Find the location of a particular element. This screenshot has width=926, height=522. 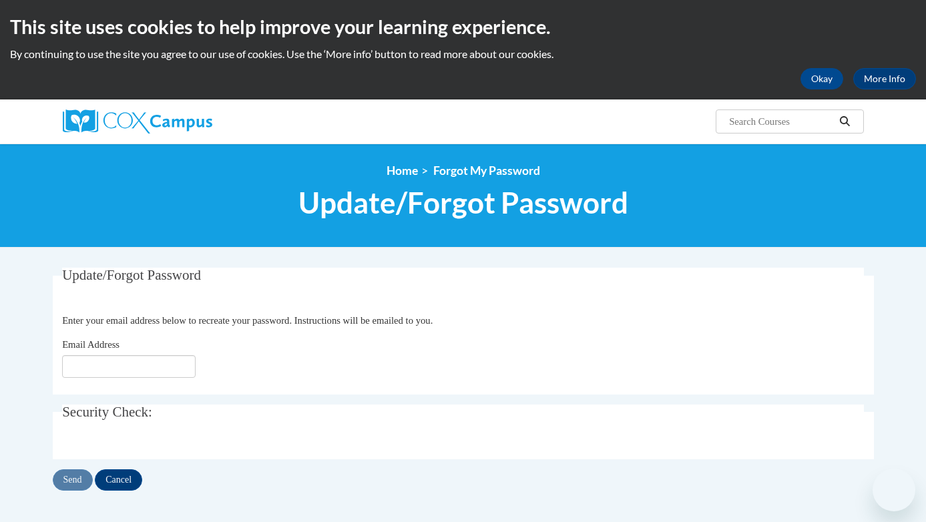

input: Search Courses is located at coordinates (781, 121).